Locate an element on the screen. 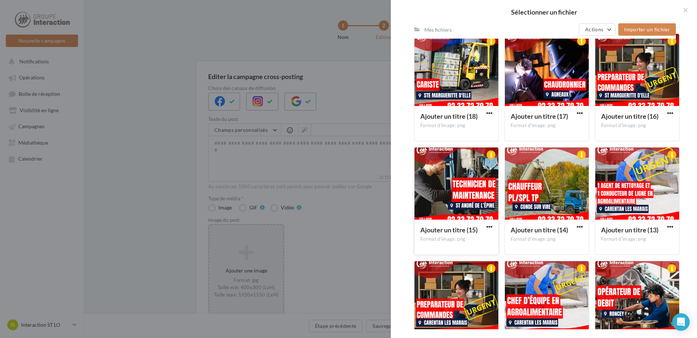  span: Ajouter un titre (15) is located at coordinates (449, 230).